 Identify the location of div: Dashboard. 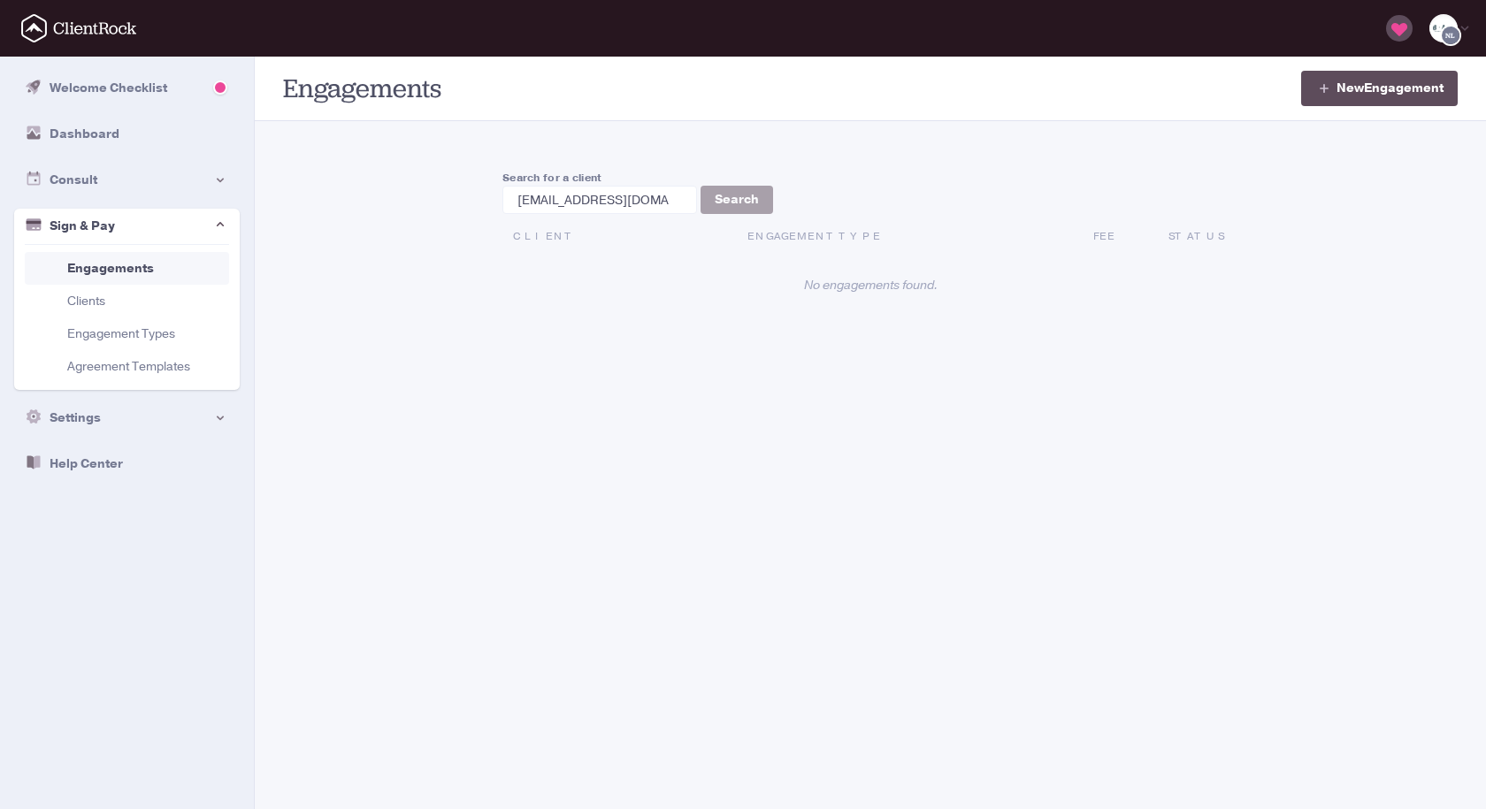
(72, 134).